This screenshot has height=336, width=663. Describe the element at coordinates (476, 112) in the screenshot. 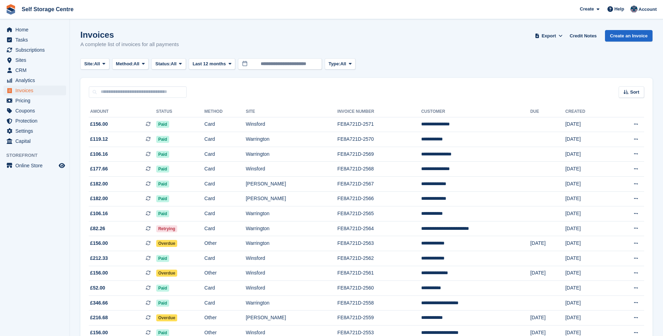

I see `th: Customer` at that location.